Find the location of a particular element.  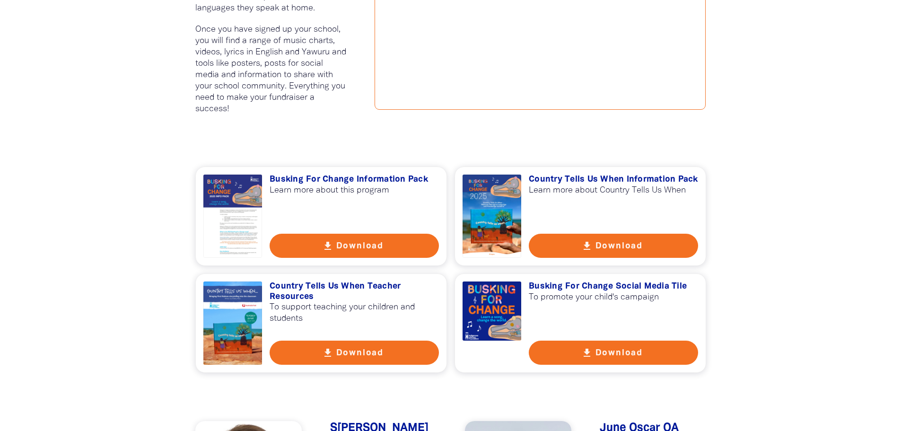

p: Once you have signed up your school, you will find a range of music charts, videos, lyrics in Eng... is located at coordinates (271, 70).